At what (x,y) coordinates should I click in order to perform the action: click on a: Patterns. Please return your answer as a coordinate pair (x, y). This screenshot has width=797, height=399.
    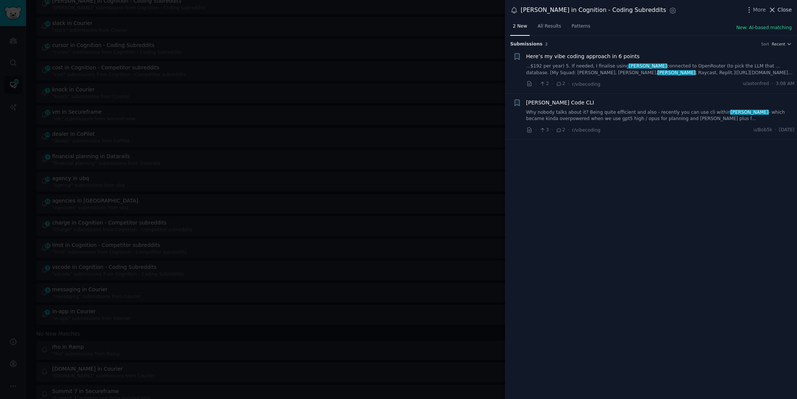
    Looking at the image, I should click on (581, 28).